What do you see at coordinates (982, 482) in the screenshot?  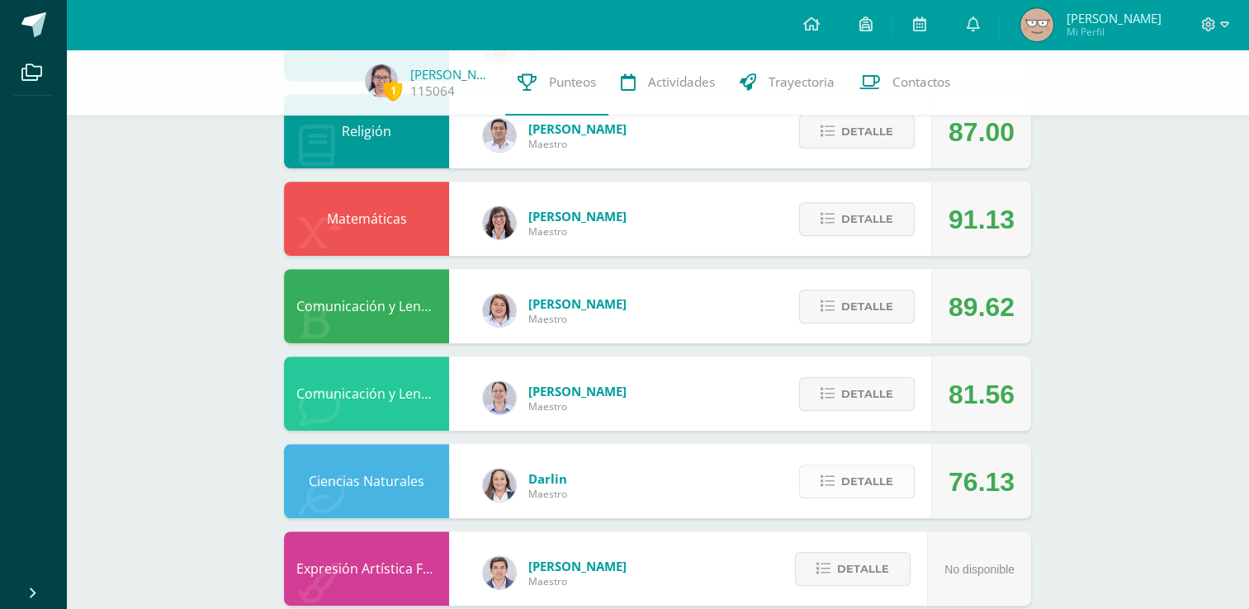 I see `div: 76.13` at bounding box center [982, 482].